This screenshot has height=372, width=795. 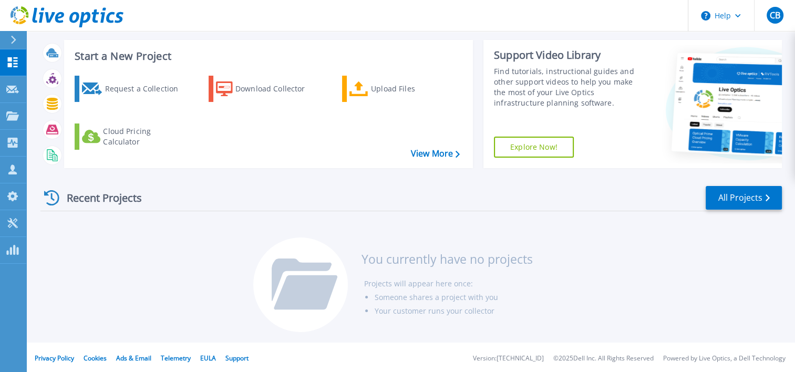 What do you see at coordinates (208, 358) in the screenshot?
I see `a: EULA` at bounding box center [208, 358].